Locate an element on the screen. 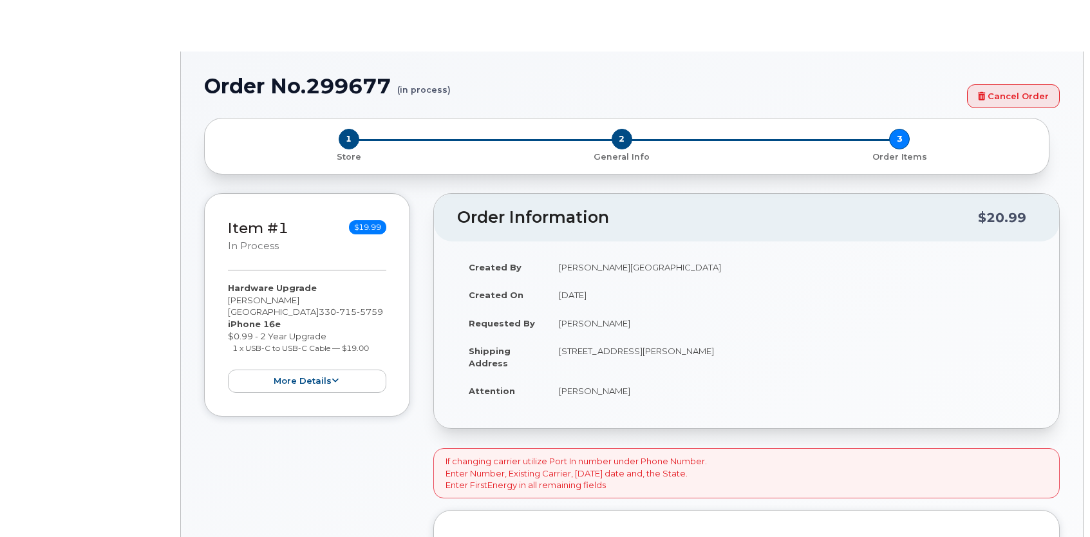 Image resolution: width=1090 pixels, height=537 pixels. span: 5759 is located at coordinates (370, 312).